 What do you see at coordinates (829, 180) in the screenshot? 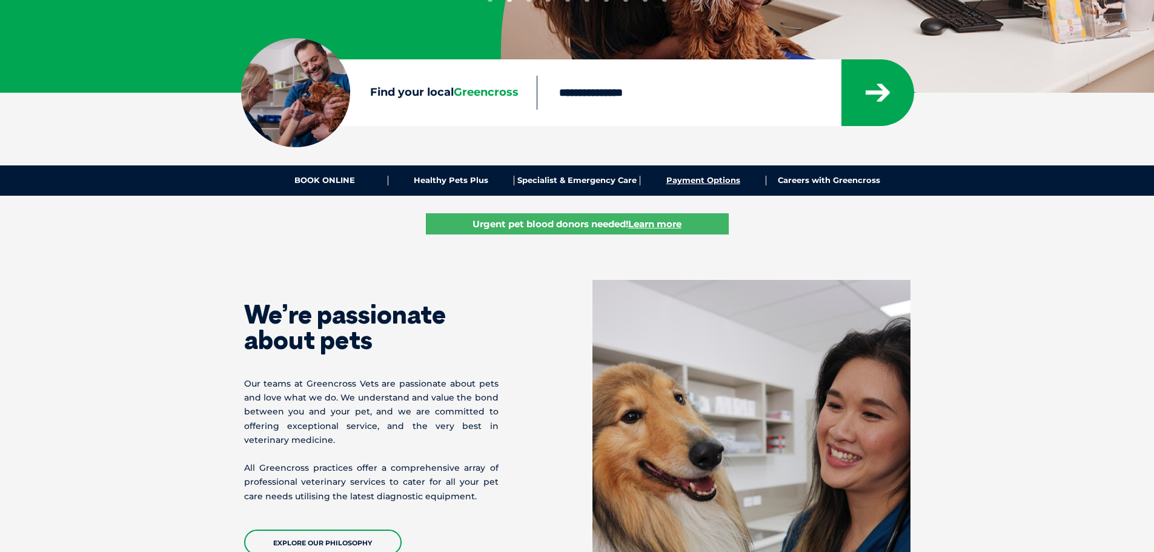
I see `a: Careers with Greencross` at bounding box center [829, 180].